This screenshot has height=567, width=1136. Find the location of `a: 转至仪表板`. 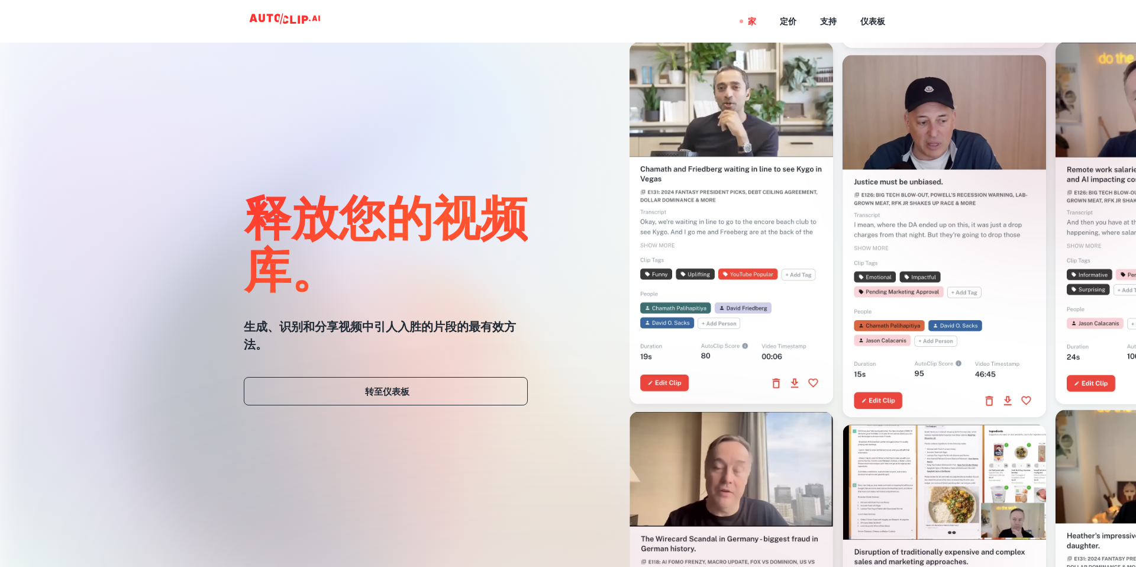

a: 转至仪表板 is located at coordinates (386, 391).